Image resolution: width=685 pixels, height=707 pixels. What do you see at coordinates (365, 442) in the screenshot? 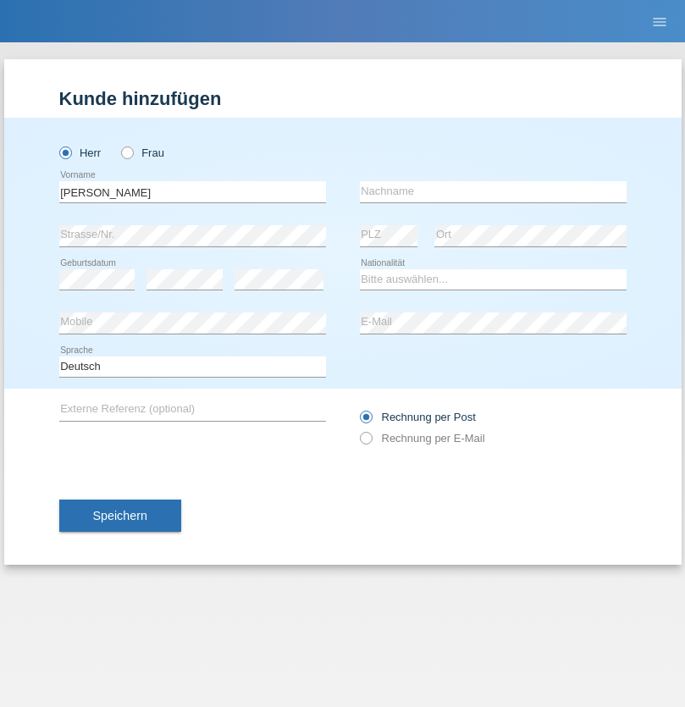
I see `input: Rechnung per E-Mail` at bounding box center [365, 442].